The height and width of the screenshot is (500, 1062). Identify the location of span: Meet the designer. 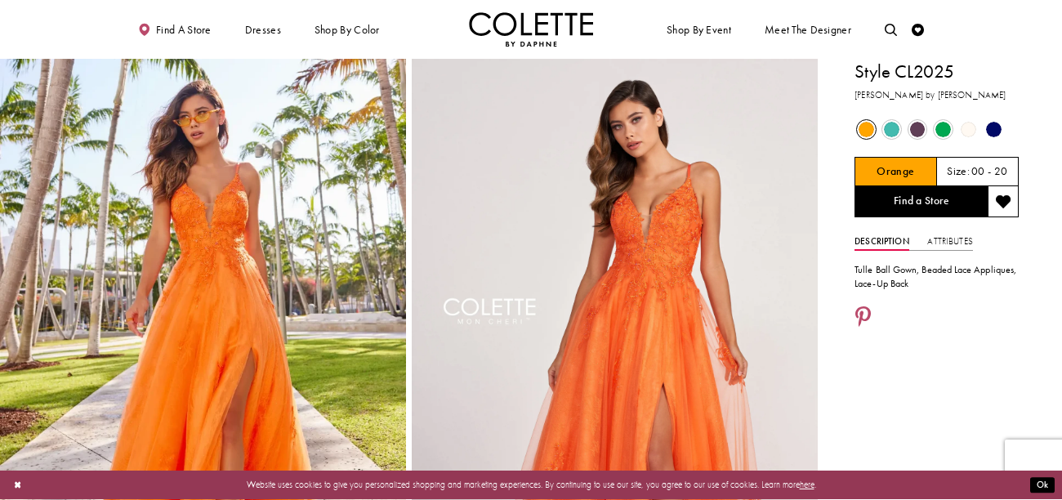
(808, 29).